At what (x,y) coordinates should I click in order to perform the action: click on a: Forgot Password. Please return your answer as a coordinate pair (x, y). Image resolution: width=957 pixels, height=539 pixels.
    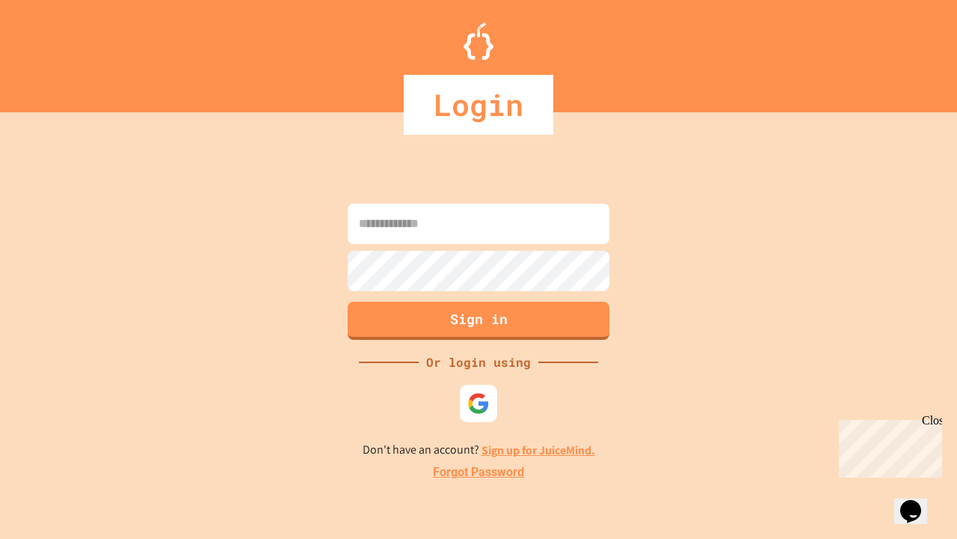
    Looking at the image, I should click on (479, 472).